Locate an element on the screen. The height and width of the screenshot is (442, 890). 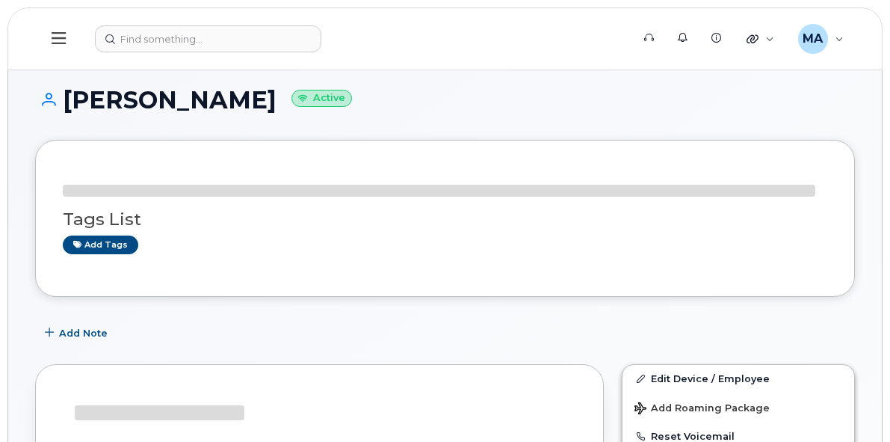
button: Add Note is located at coordinates (78, 333).